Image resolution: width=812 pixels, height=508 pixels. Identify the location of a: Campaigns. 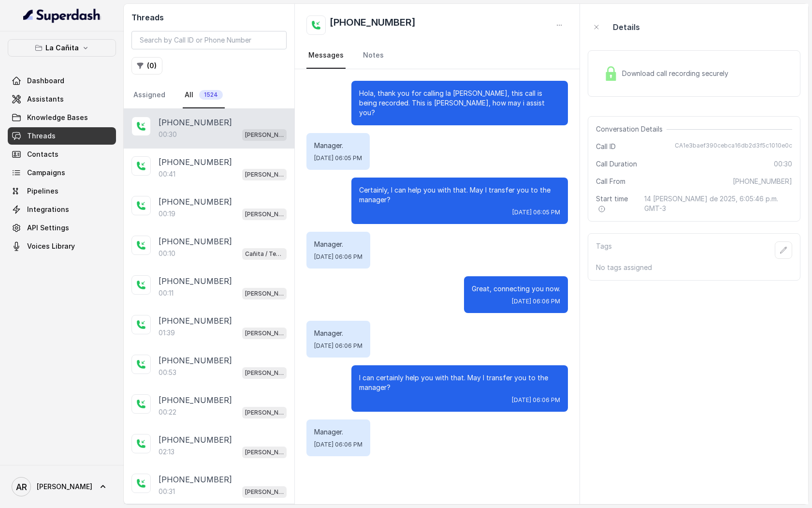
(62, 173).